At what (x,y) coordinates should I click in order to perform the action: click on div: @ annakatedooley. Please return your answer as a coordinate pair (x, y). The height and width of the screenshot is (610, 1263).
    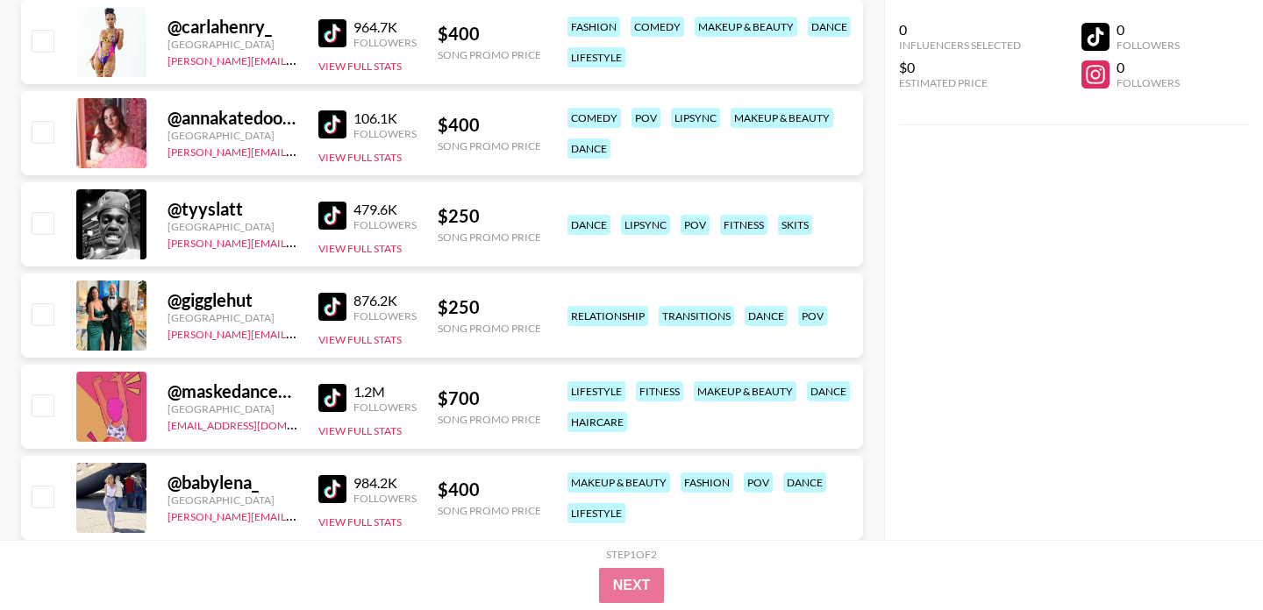
    Looking at the image, I should click on (232, 118).